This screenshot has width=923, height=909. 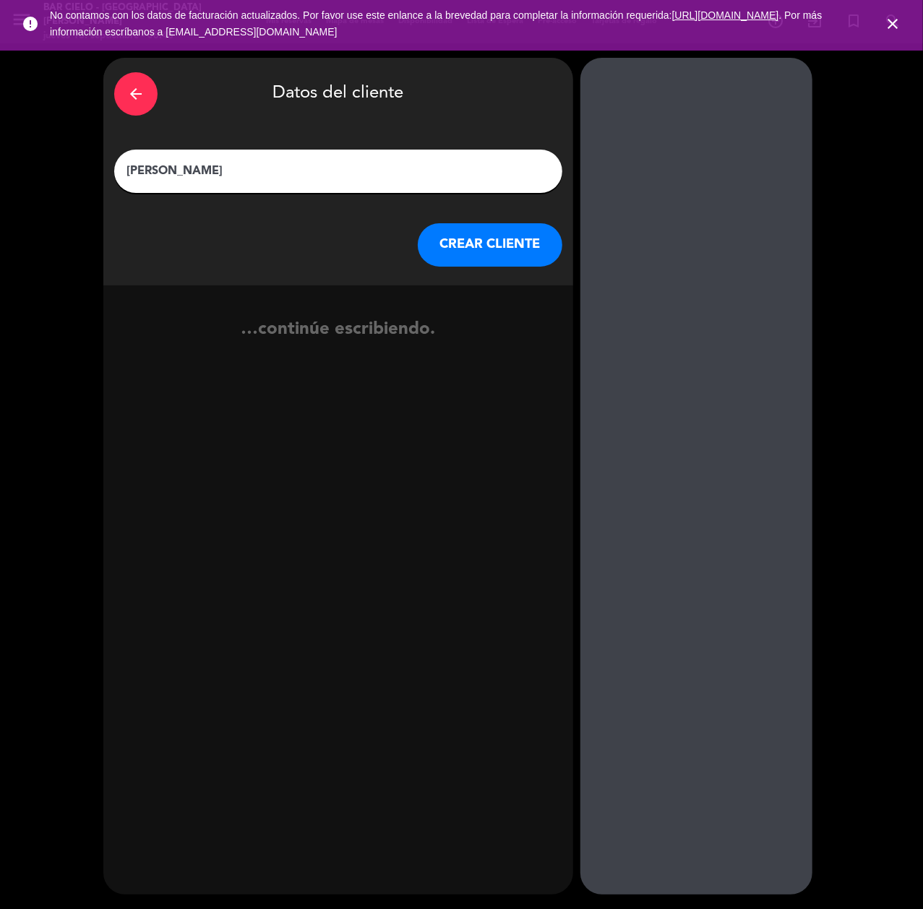 What do you see at coordinates (338, 94) in the screenshot?
I see `div: Datos del cliente` at bounding box center [338, 94].